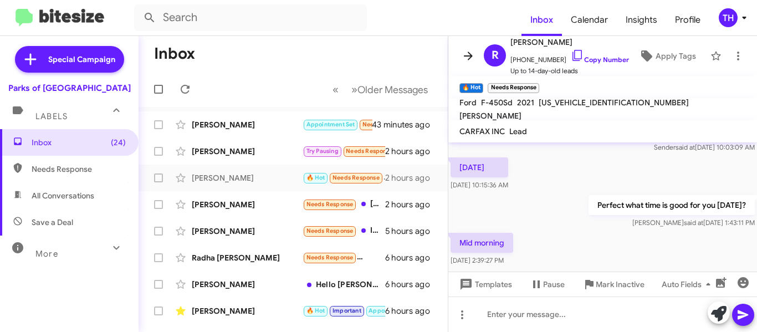 This screenshot has height=332, width=757. What do you see at coordinates (589, 20) in the screenshot?
I see `a: Calendar` at bounding box center [589, 20].